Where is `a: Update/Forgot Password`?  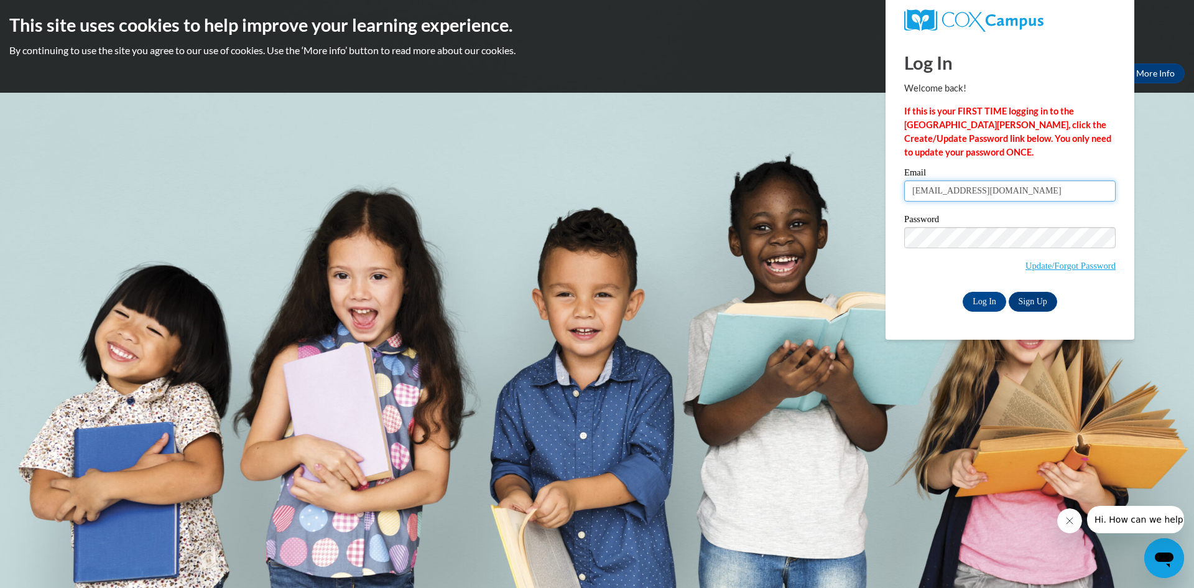
a: Update/Forgot Password is located at coordinates (1070, 266).